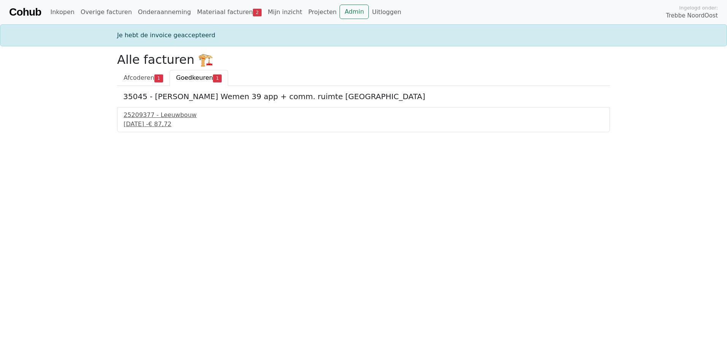  Describe the element at coordinates (25, 12) in the screenshot. I see `a: Cohub` at that location.